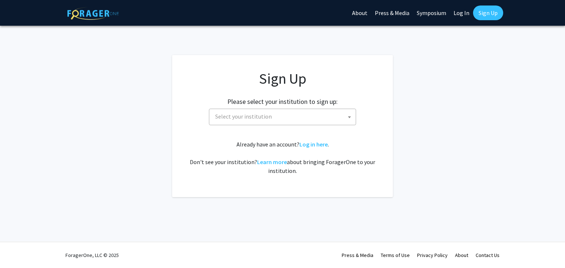 The image size is (565, 268). What do you see at coordinates (92, 255) in the screenshot?
I see `div: ForagerOne, LLC © 2025` at bounding box center [92, 255].